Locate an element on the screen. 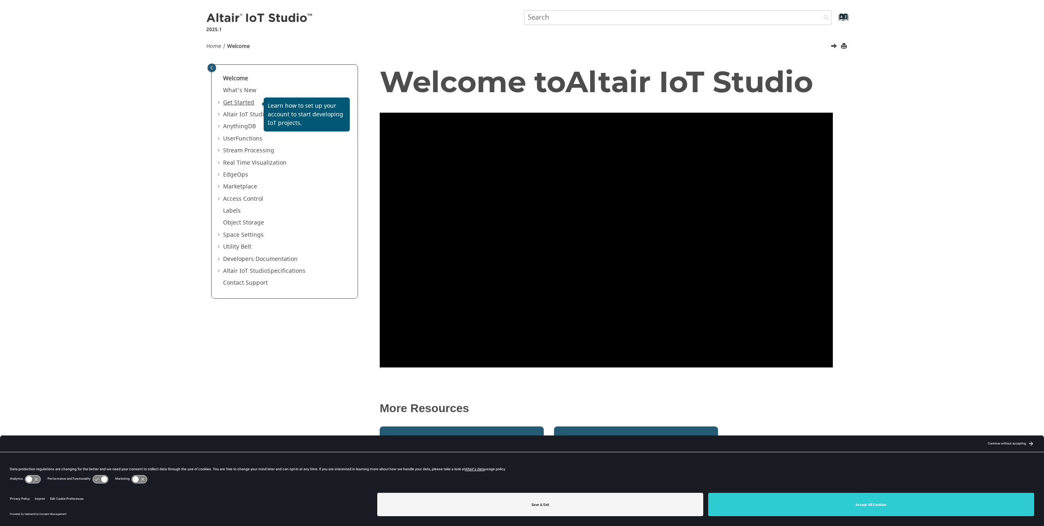  span: Real Time Visualization is located at coordinates (255, 163).